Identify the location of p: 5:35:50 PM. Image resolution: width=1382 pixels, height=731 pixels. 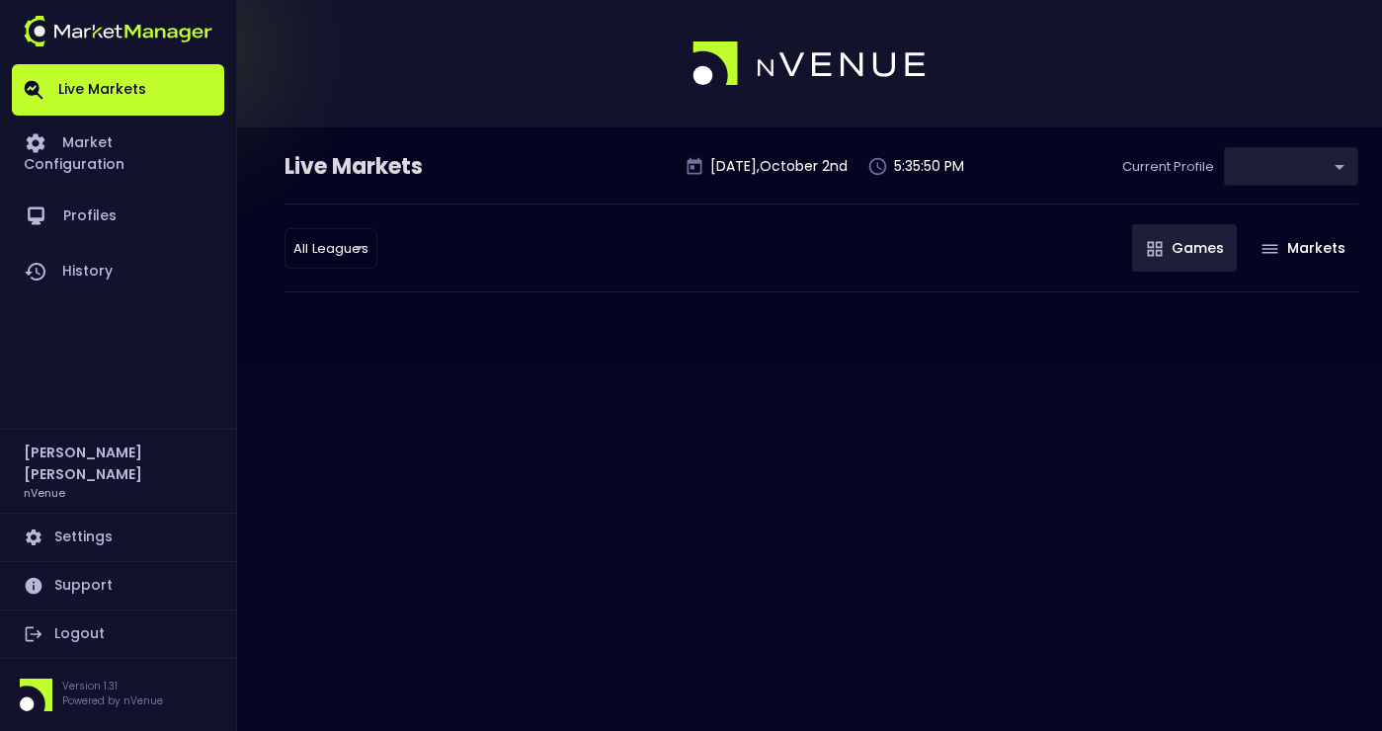
(929, 166).